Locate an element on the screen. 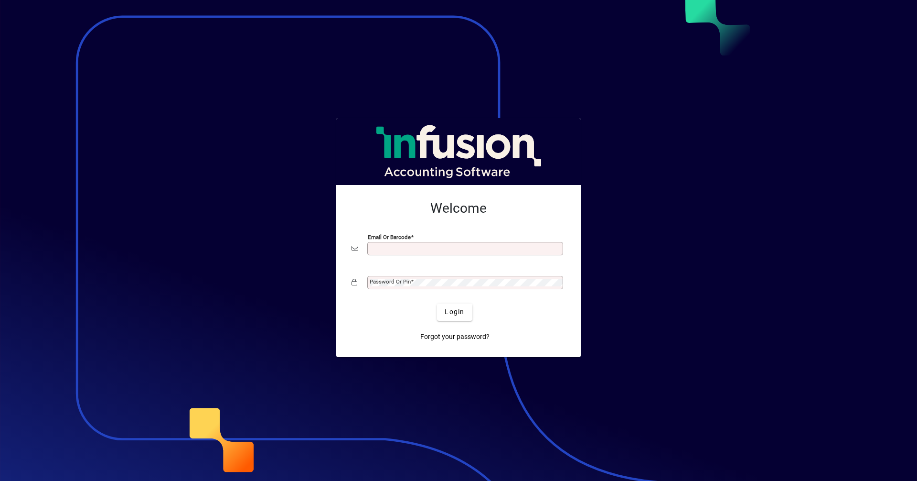 The height and width of the screenshot is (481, 917). button: Login is located at coordinates (454, 312).